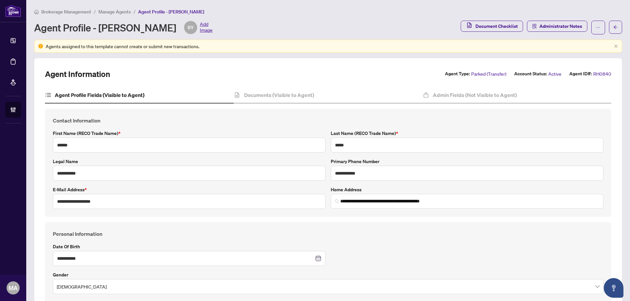  I want to click on img: search_icon, so click(337, 201).